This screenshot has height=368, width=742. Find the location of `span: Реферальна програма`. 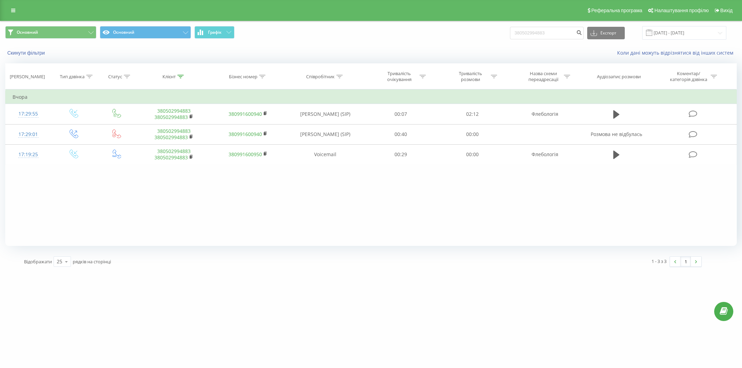

span: Реферальна програма is located at coordinates (616, 10).